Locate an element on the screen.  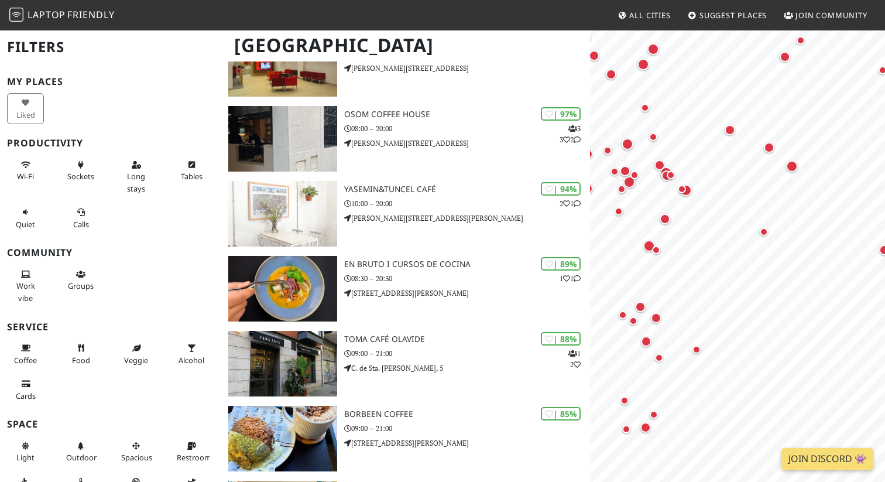
button: Quiet is located at coordinates (25, 218).